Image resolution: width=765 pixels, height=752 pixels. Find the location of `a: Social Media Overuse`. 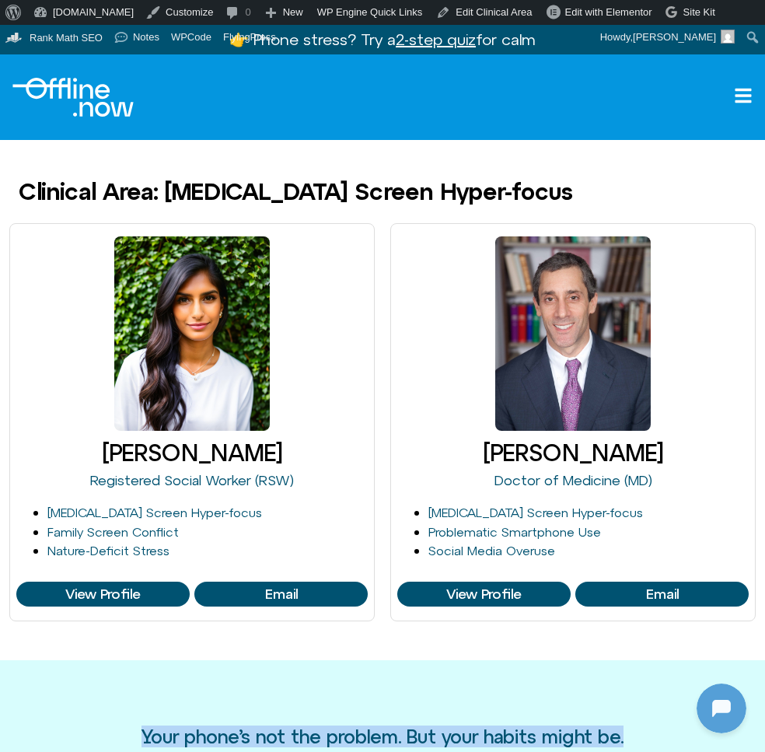

a: Social Media Overuse is located at coordinates (491, 551).